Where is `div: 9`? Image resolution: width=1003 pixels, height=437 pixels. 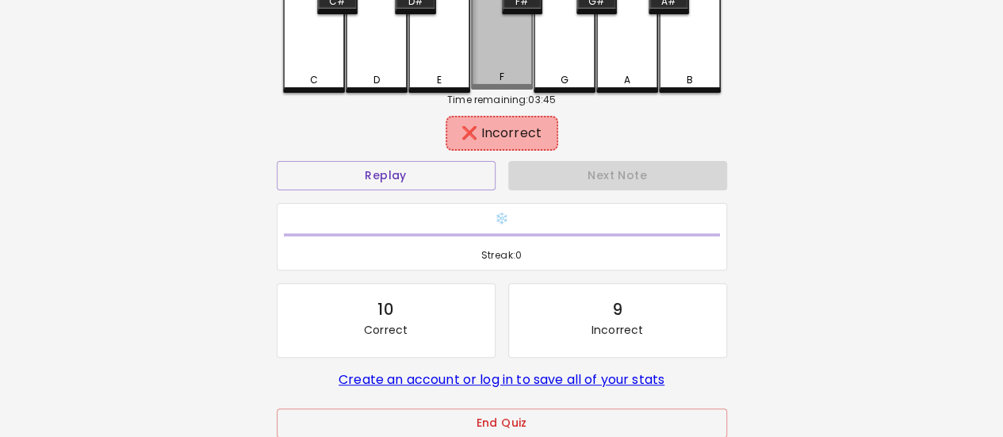
div: 9 is located at coordinates (617, 309).